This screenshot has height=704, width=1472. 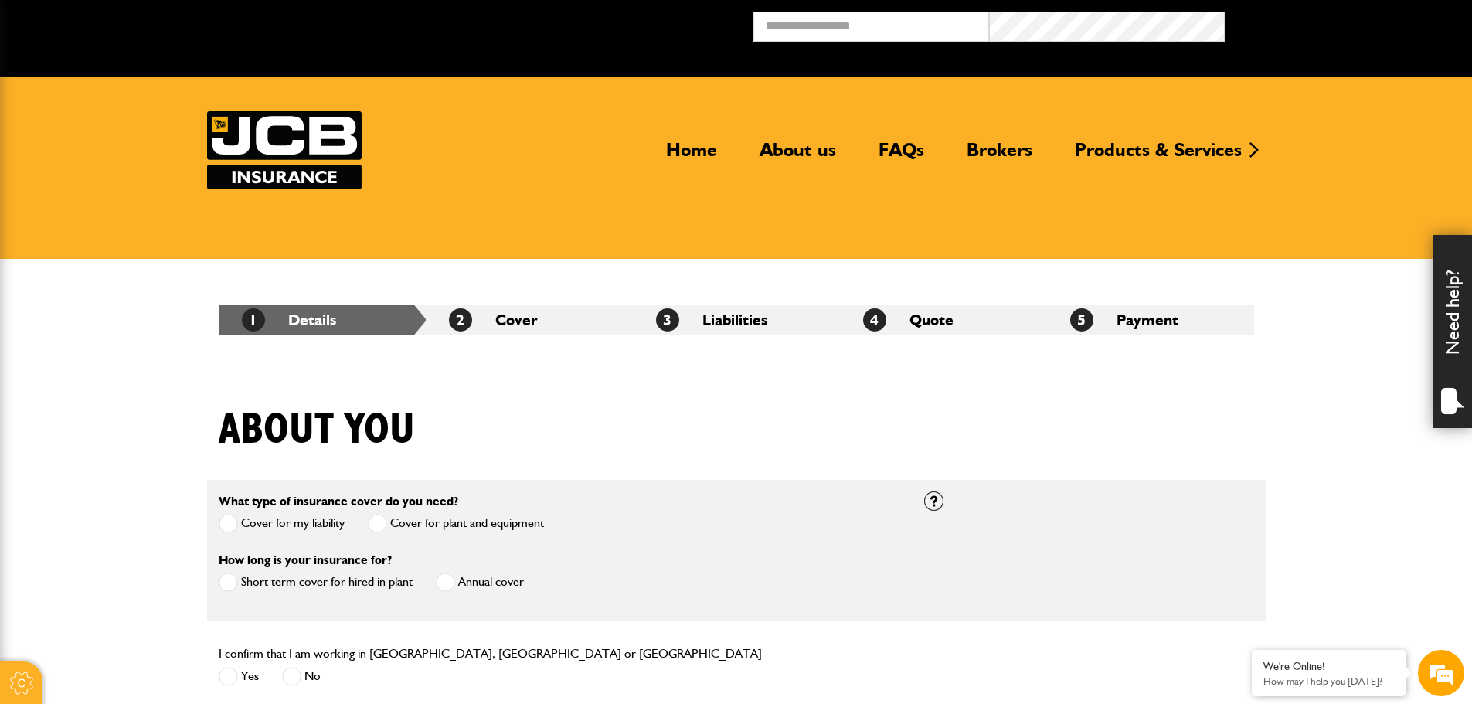 I want to click on a: Products & Services, so click(x=1158, y=156).